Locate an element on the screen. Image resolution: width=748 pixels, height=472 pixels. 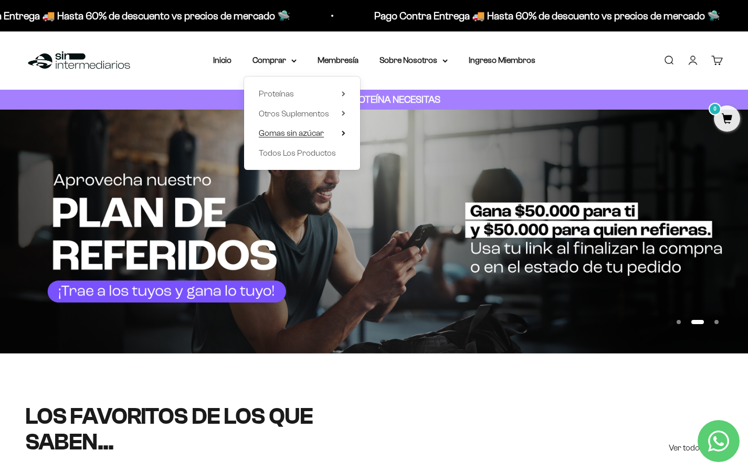
summary: Comprar is located at coordinates (274, 60).